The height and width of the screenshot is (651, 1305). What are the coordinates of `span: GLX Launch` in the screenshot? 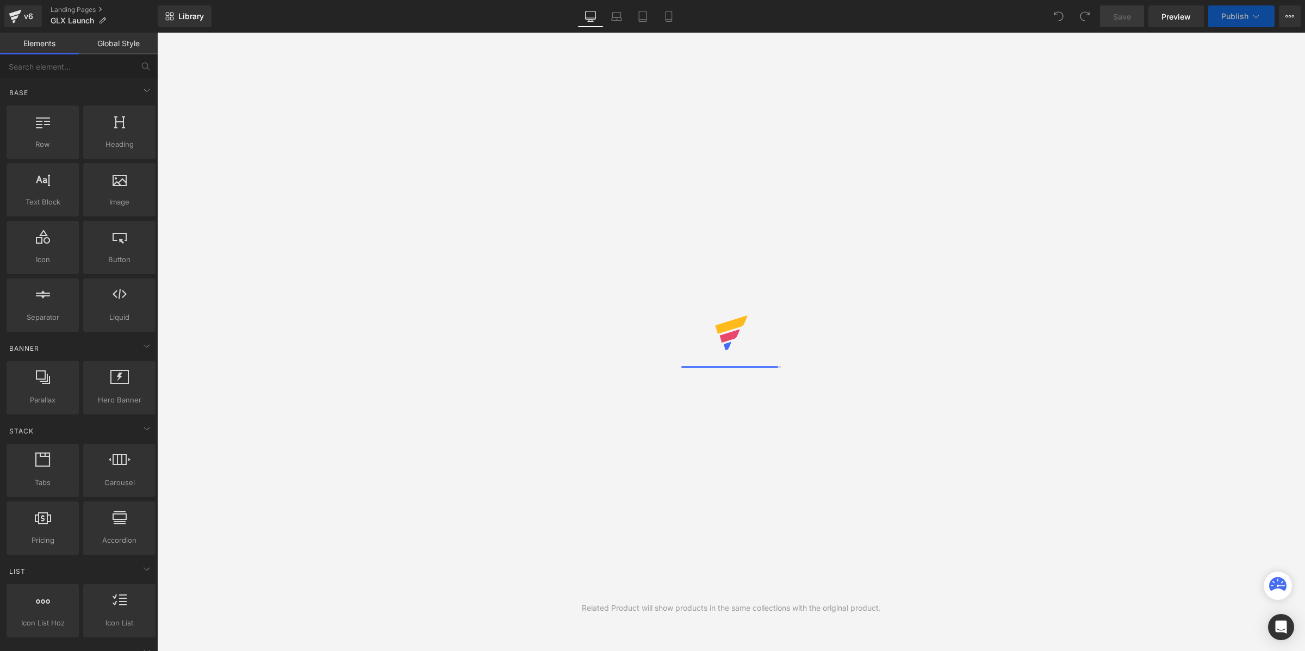 It's located at (72, 21).